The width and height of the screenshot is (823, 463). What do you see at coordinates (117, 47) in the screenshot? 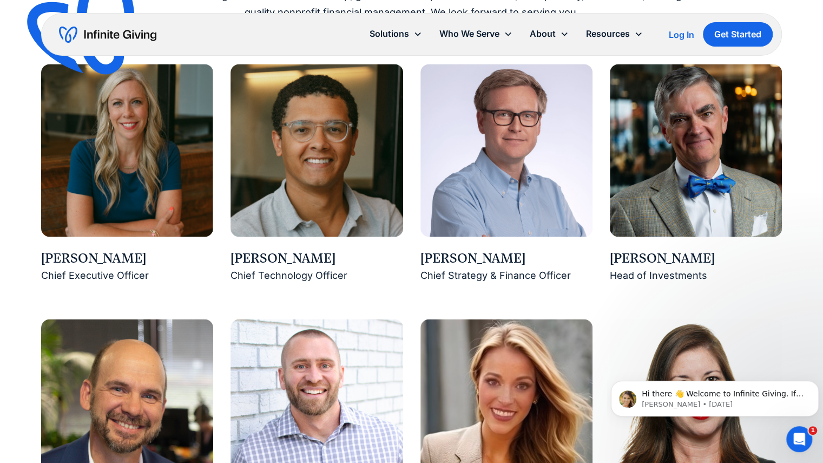
I see `p: Message from Kasey, sent 2d ago` at bounding box center [117, 47].